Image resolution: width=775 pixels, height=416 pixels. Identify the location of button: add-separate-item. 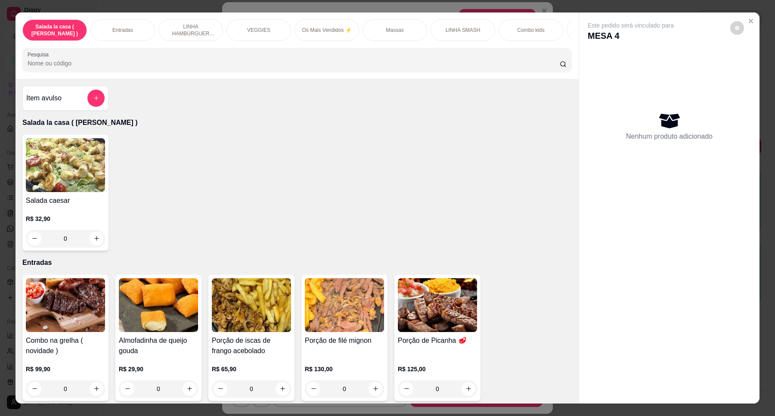
(96, 98).